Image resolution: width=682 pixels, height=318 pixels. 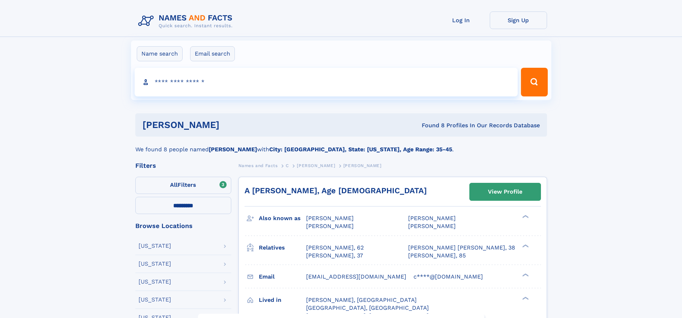 What do you see at coordinates (283, 248) in the screenshot?
I see `h3: Relatives` at bounding box center [283, 248].